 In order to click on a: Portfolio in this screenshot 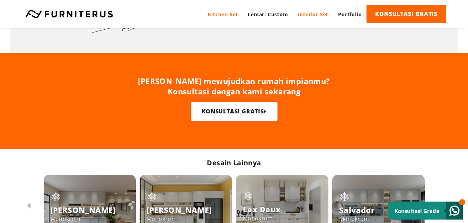, I will do `click(350, 14)`.